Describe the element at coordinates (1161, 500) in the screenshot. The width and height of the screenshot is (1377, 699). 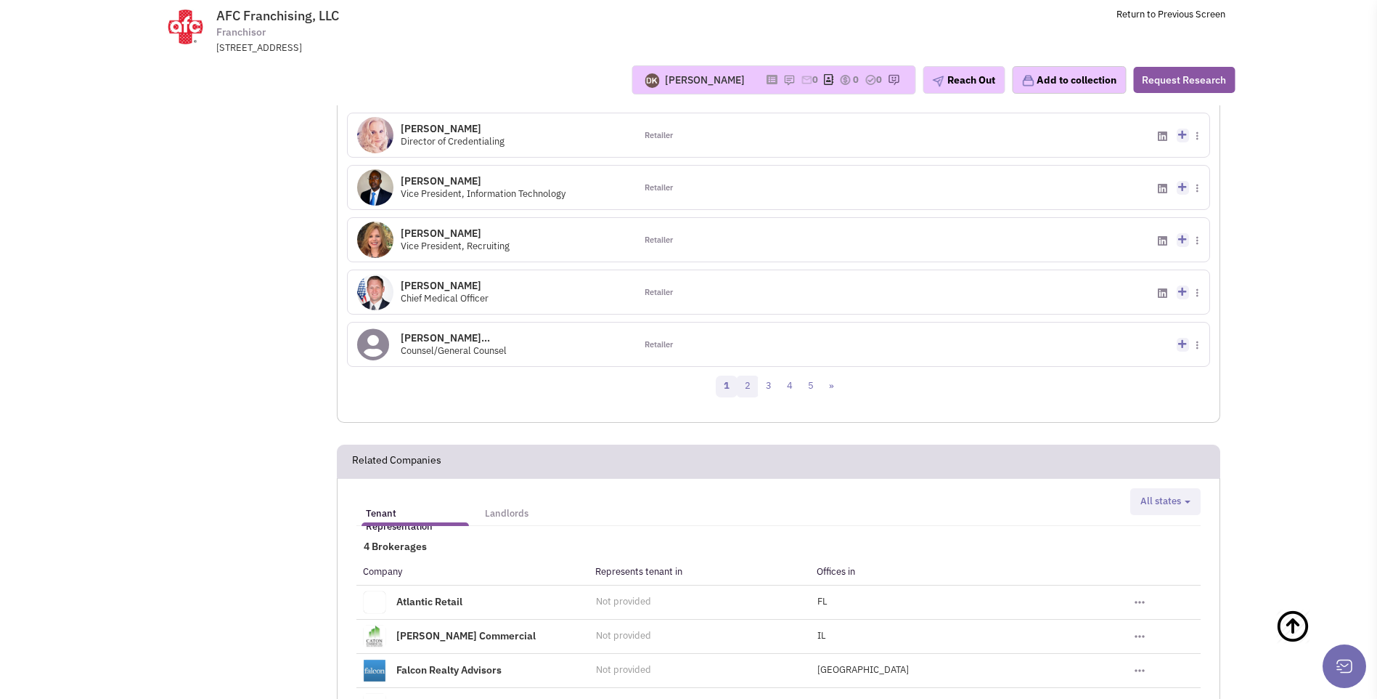
I see `span: All states` at that location.